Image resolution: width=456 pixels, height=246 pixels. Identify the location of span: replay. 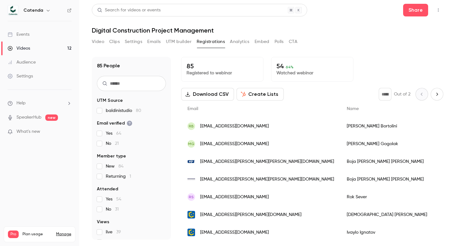
(116, 243).